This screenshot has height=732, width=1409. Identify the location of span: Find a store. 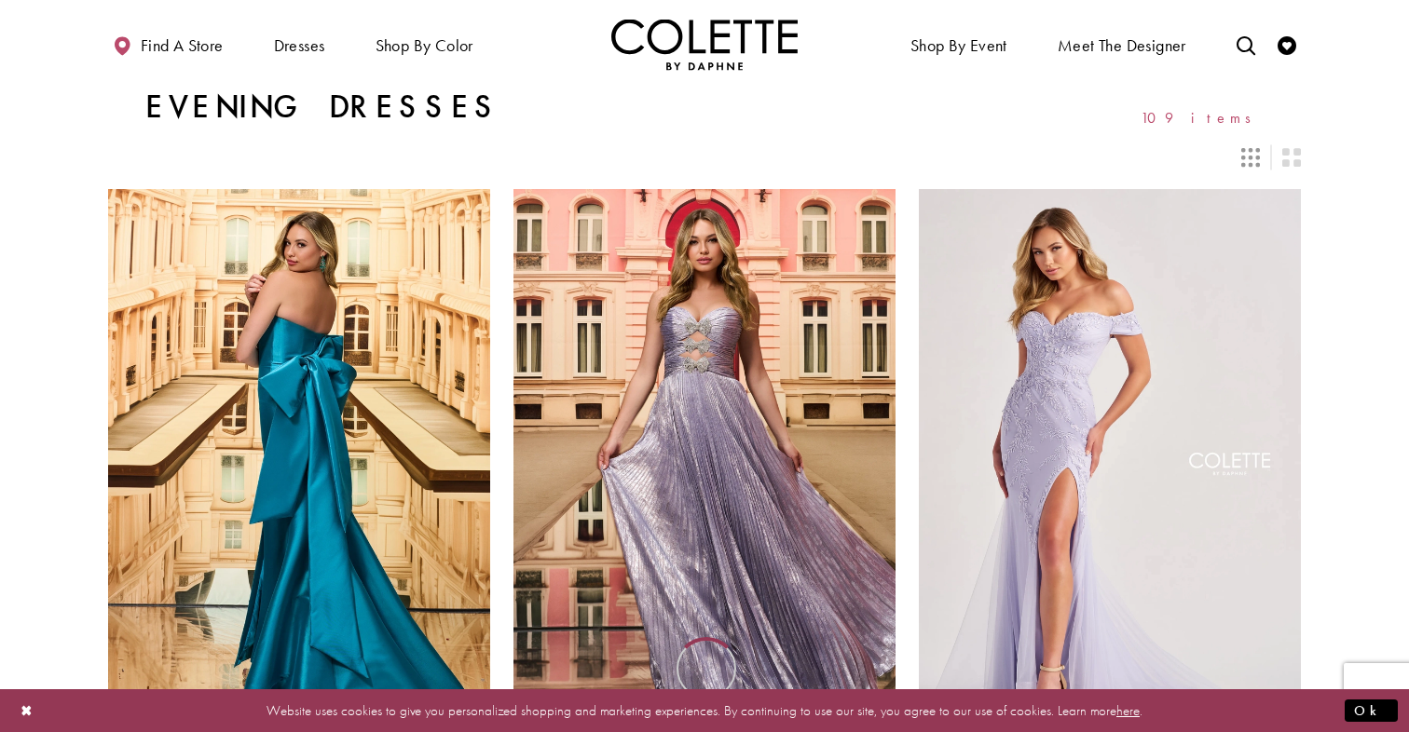
(182, 46).